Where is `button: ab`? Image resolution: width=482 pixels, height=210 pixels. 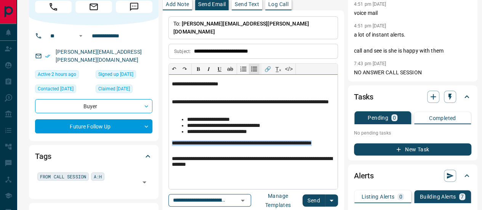 button: ab is located at coordinates (230, 69).